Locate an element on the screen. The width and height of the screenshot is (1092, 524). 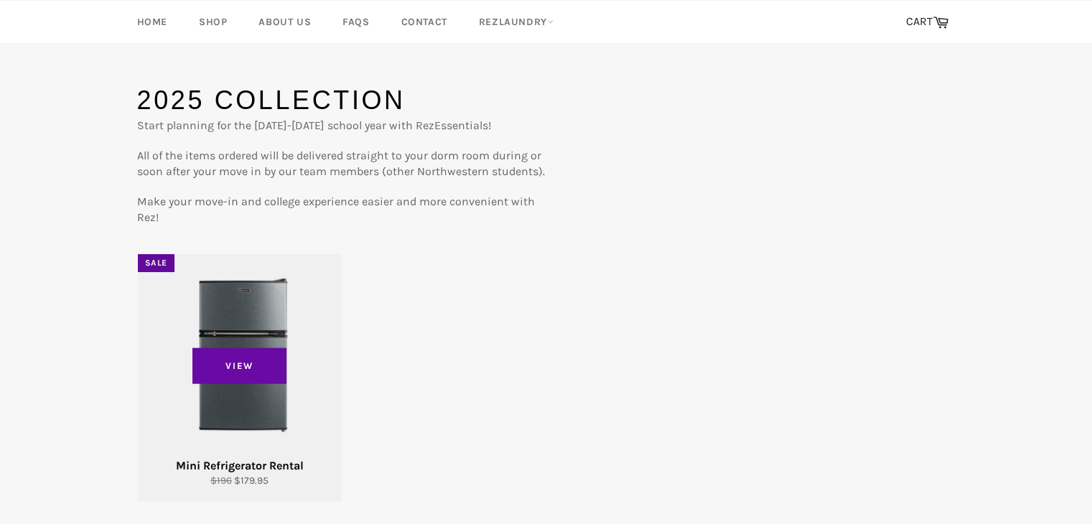
a: About Us is located at coordinates (284, 22).